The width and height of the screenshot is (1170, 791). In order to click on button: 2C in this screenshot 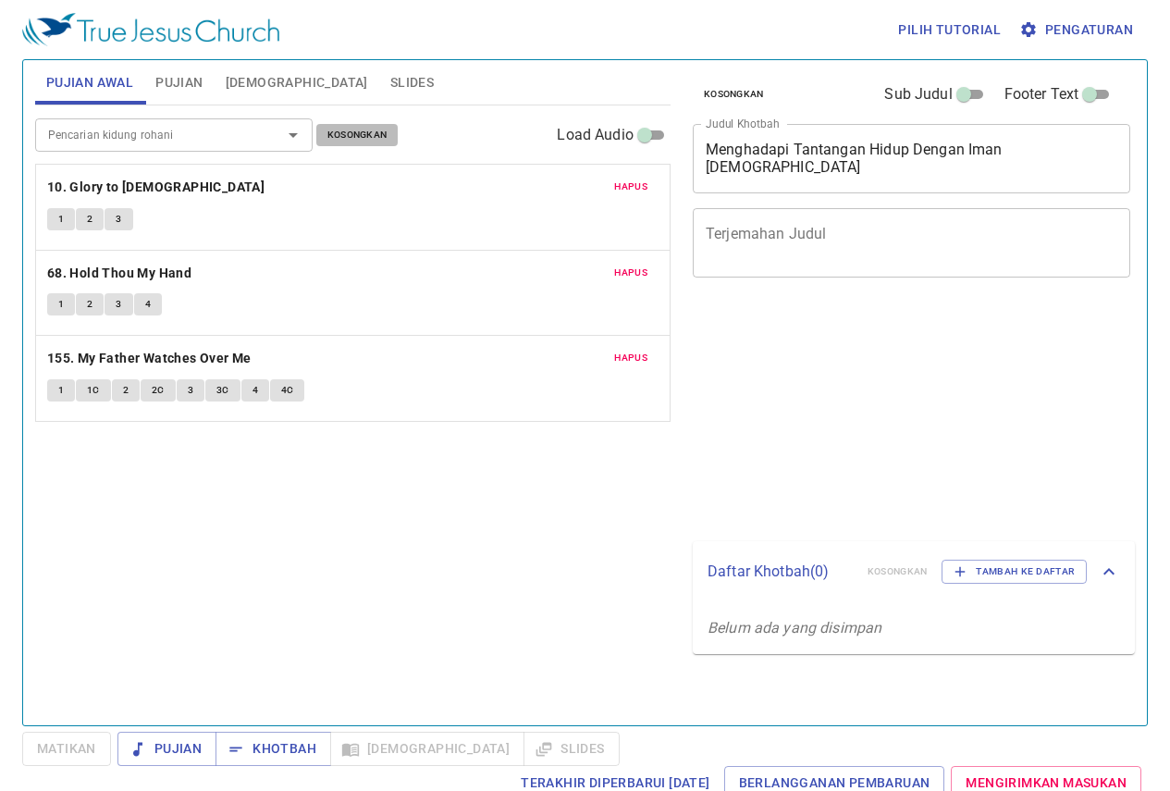, I will do `click(158, 390)`.